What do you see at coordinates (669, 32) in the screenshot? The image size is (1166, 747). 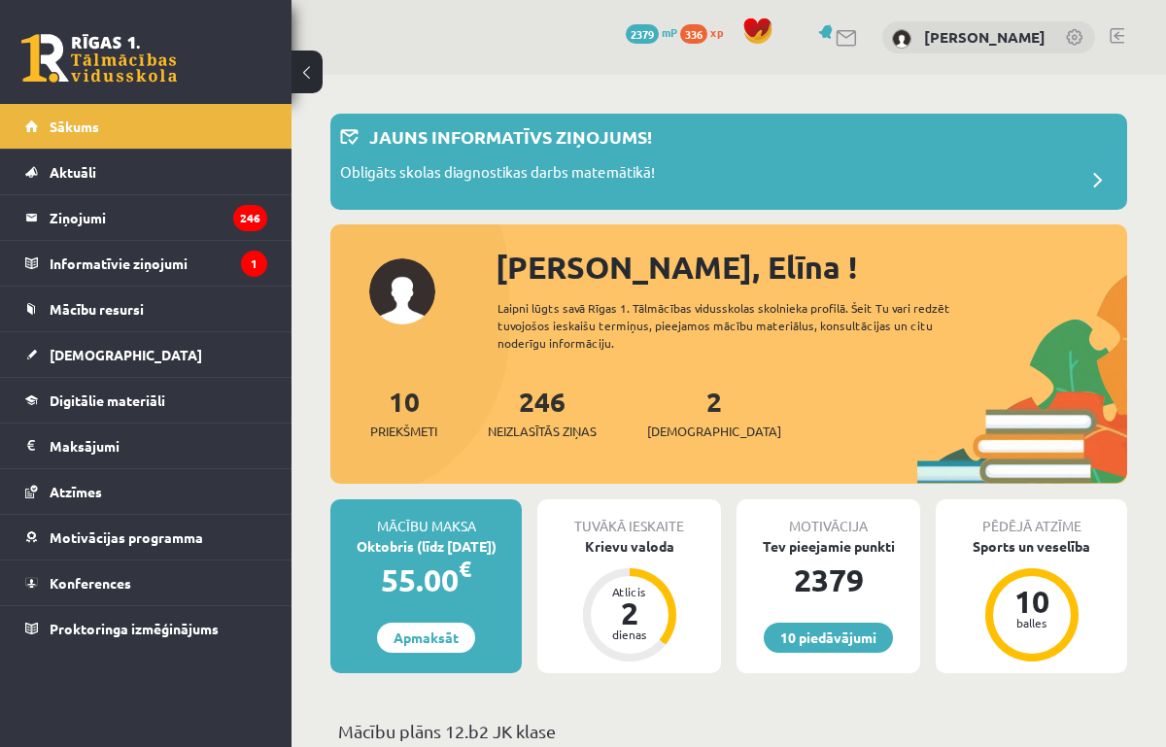 I see `span: mP` at bounding box center [669, 32].